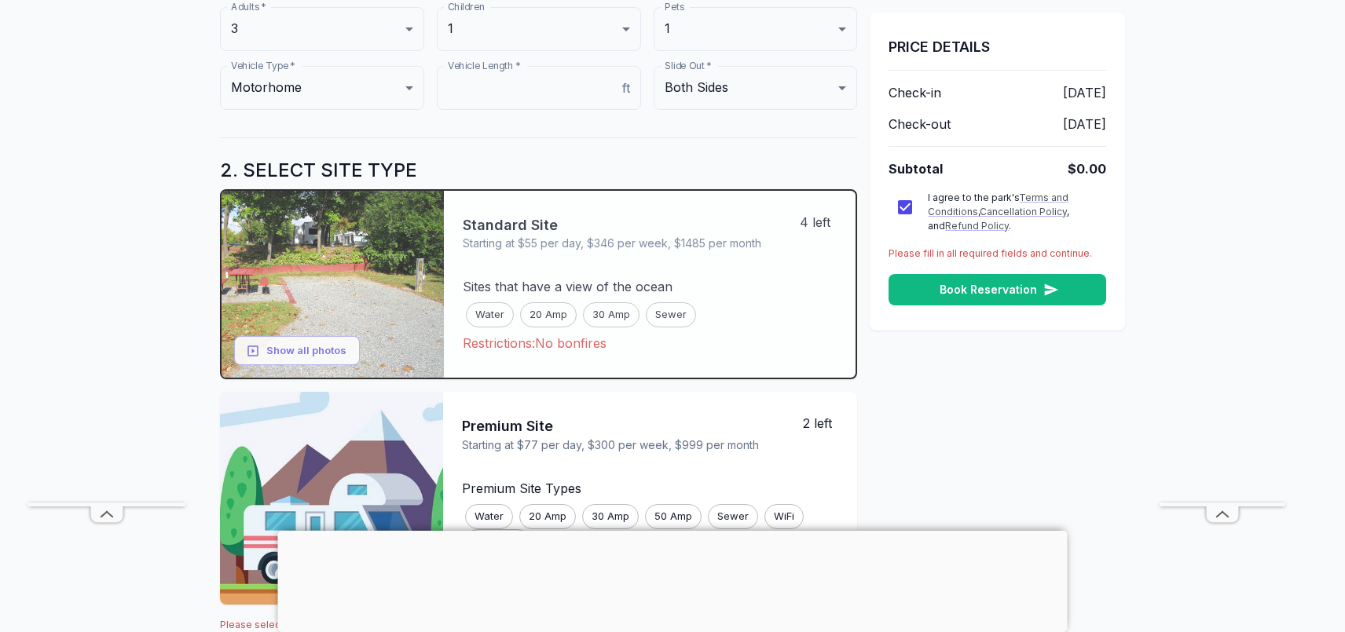 The image size is (1345, 632). Describe the element at coordinates (650, 489) in the screenshot. I see `p: Premium Site Types` at that location.